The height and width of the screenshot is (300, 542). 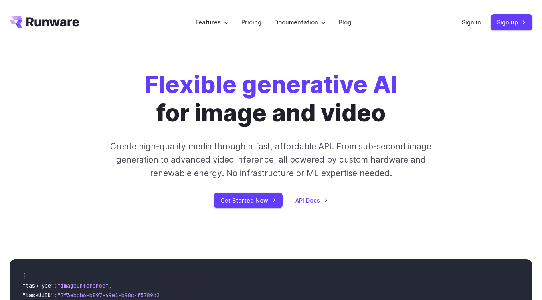 What do you see at coordinates (44, 22) in the screenshot?
I see `a: Go to /` at bounding box center [44, 22].